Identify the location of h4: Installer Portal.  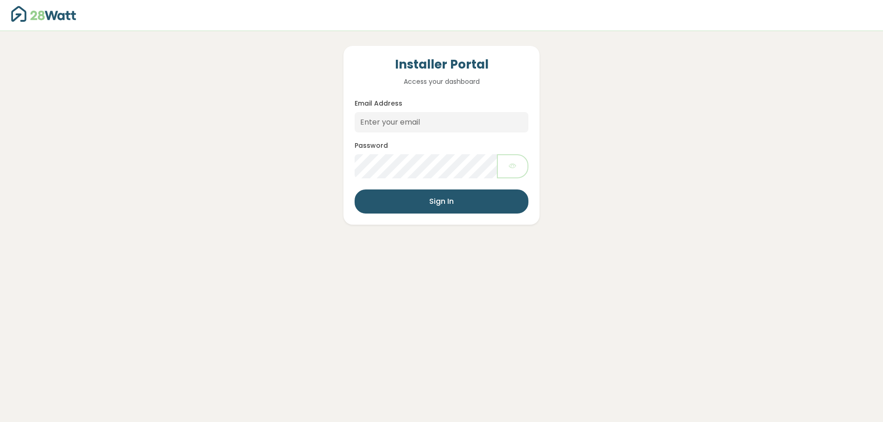
(441, 65).